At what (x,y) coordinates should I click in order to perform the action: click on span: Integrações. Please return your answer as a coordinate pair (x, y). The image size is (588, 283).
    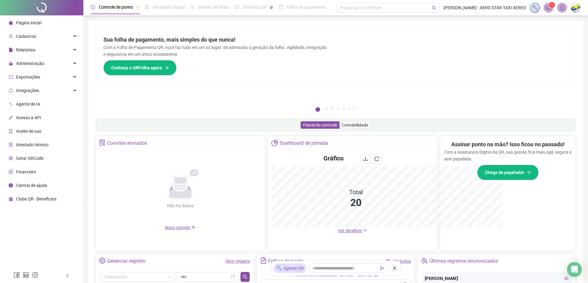
    Looking at the image, I should click on (27, 91).